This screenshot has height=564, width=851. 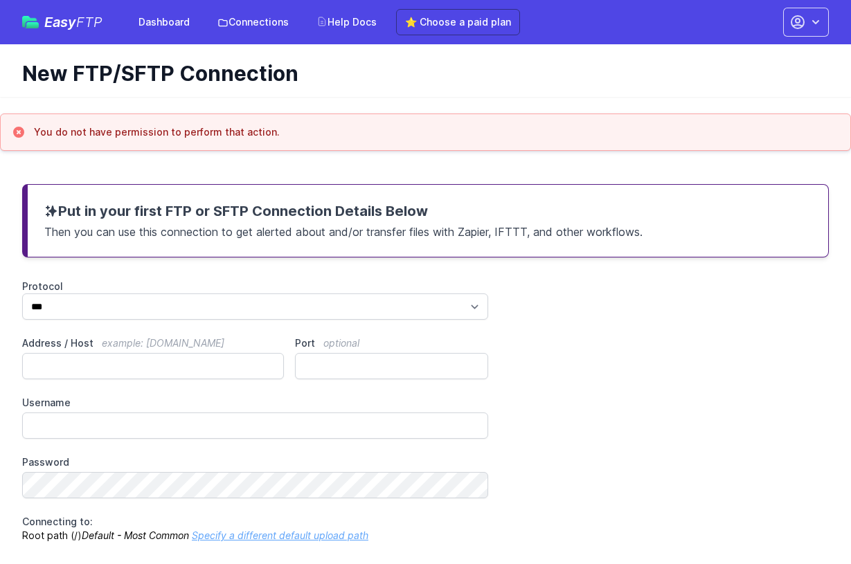 What do you see at coordinates (428, 231) in the screenshot?
I see `p: Then you can use this connection to get alerted about and/or transfer files with Zapier, IFTTT, a...` at bounding box center [428, 231].